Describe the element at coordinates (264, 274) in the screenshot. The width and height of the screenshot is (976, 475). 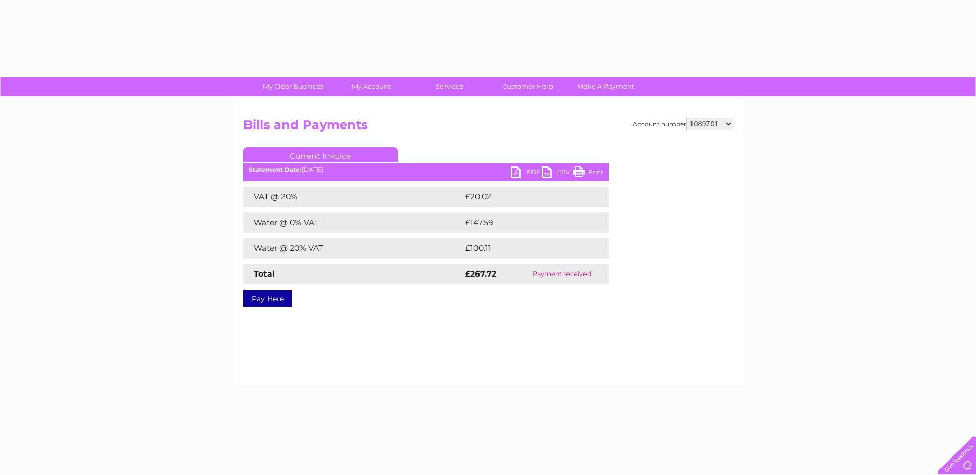
I see `strong: Total` at that location.